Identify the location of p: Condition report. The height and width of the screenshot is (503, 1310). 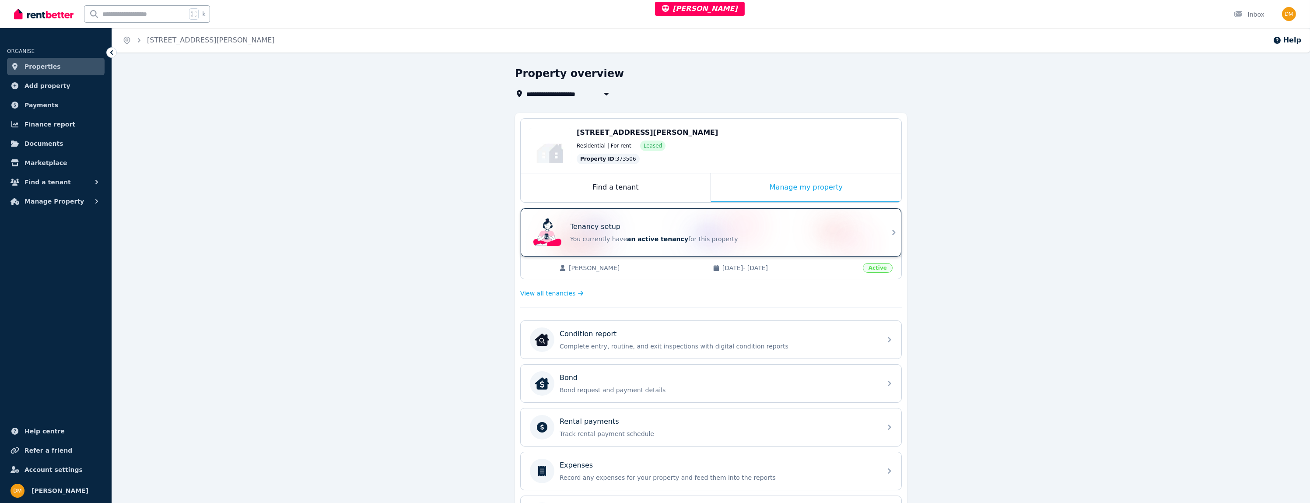
(588, 334).